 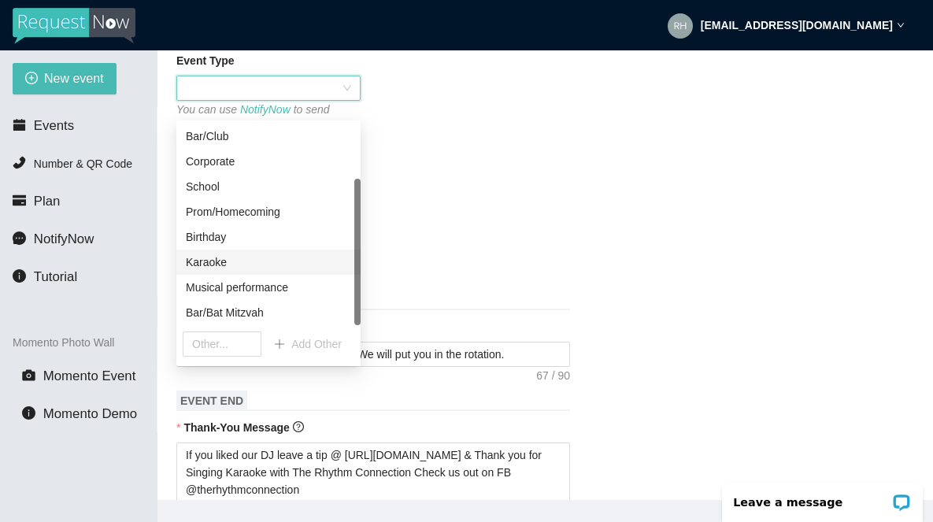 I want to click on b: Event Type, so click(x=205, y=61).